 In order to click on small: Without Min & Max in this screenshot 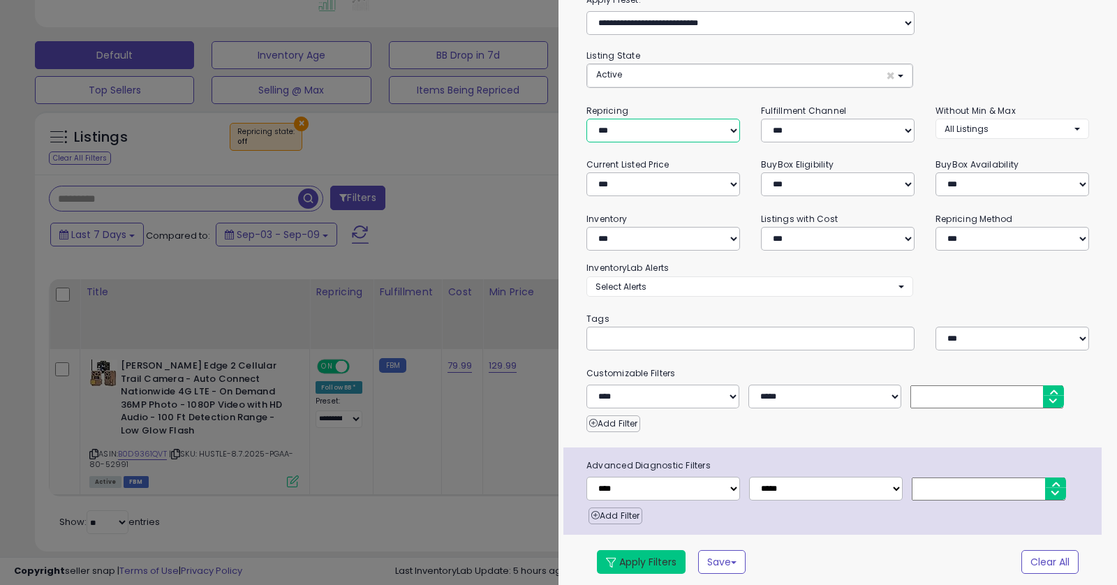, I will do `click(975, 110)`.